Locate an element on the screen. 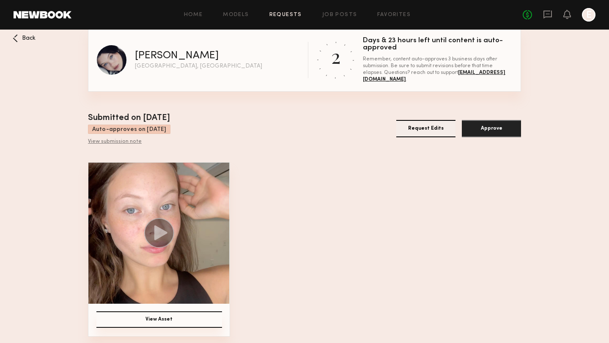  a: Favorites is located at coordinates (394, 15).